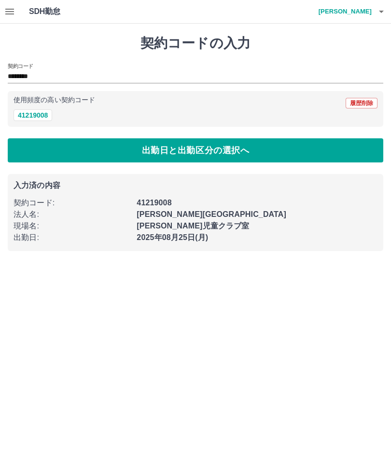 This screenshot has width=391, height=468. Describe the element at coordinates (195, 186) in the screenshot. I see `p: 入力済の内容` at that location.